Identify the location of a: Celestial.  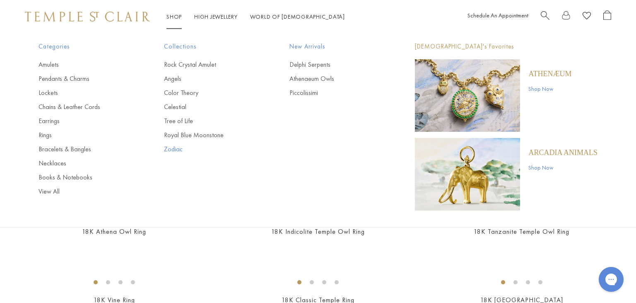
(210, 107).